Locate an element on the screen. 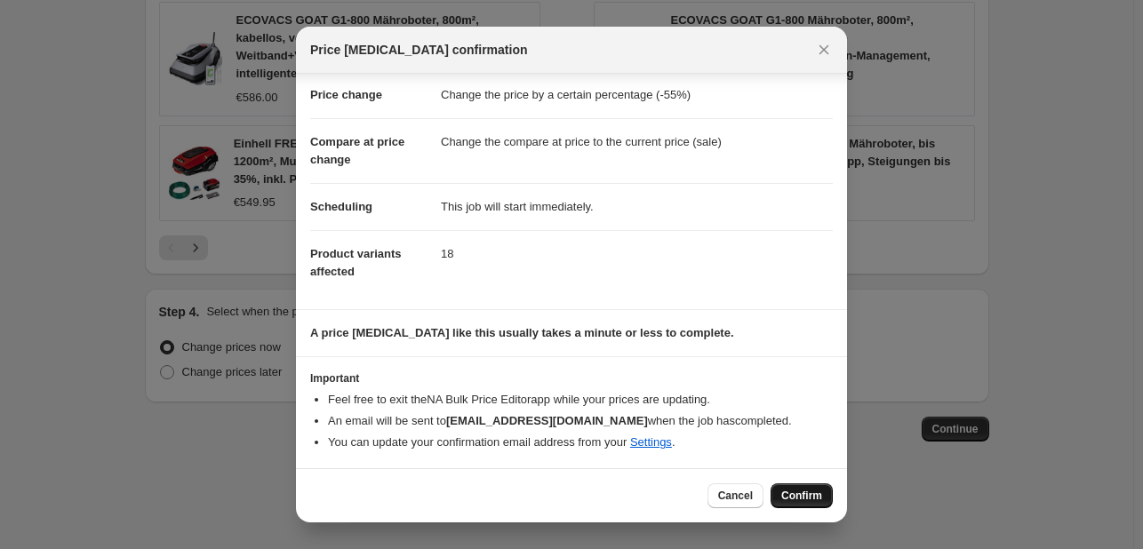  dd: 18 is located at coordinates (636, 253).